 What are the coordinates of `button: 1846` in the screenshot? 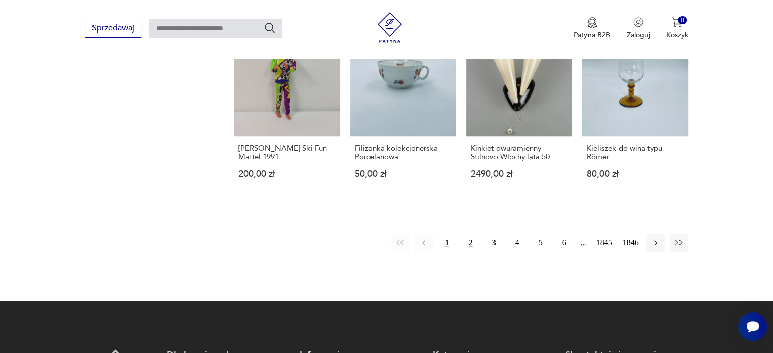 It's located at (630, 243).